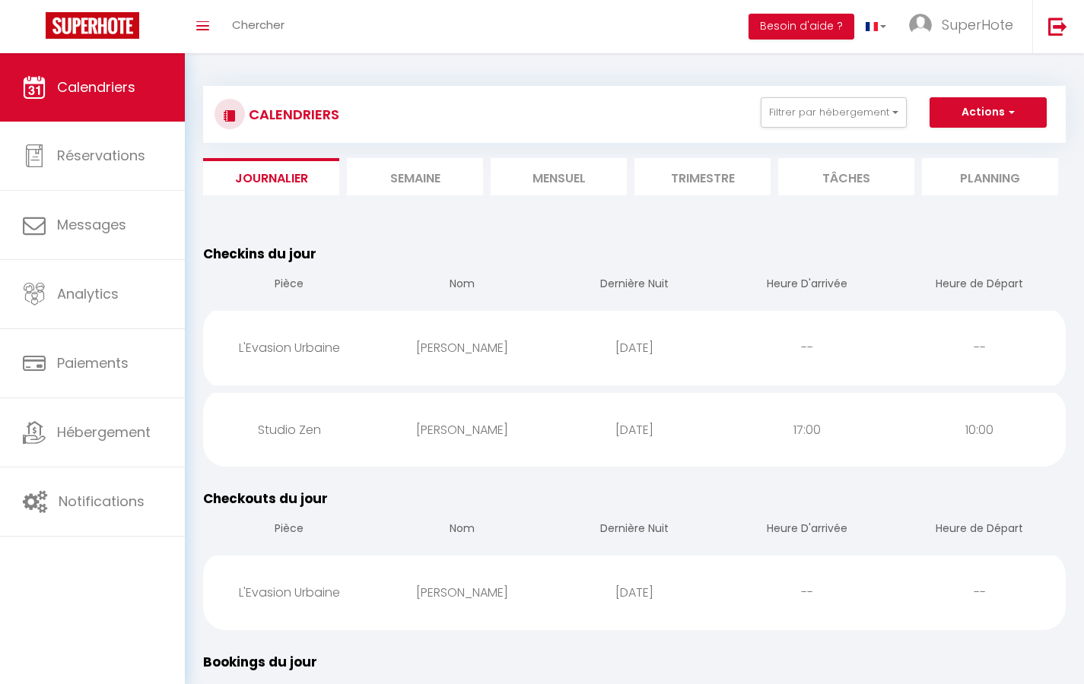 The width and height of the screenshot is (1084, 684). I want to click on span: Paiements, so click(93, 363).